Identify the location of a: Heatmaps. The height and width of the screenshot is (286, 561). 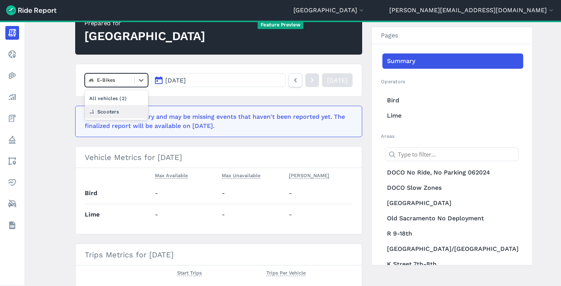
(12, 76).